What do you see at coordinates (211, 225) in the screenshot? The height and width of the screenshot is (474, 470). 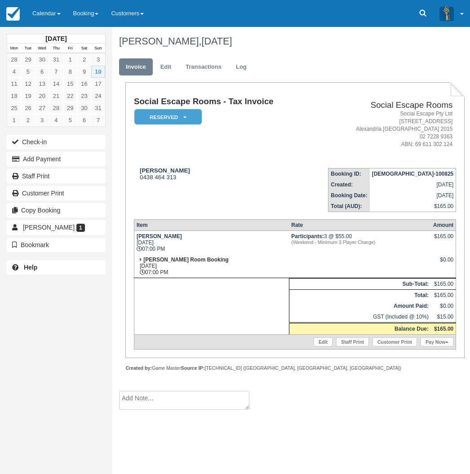 I see `th: Item` at bounding box center [211, 225].